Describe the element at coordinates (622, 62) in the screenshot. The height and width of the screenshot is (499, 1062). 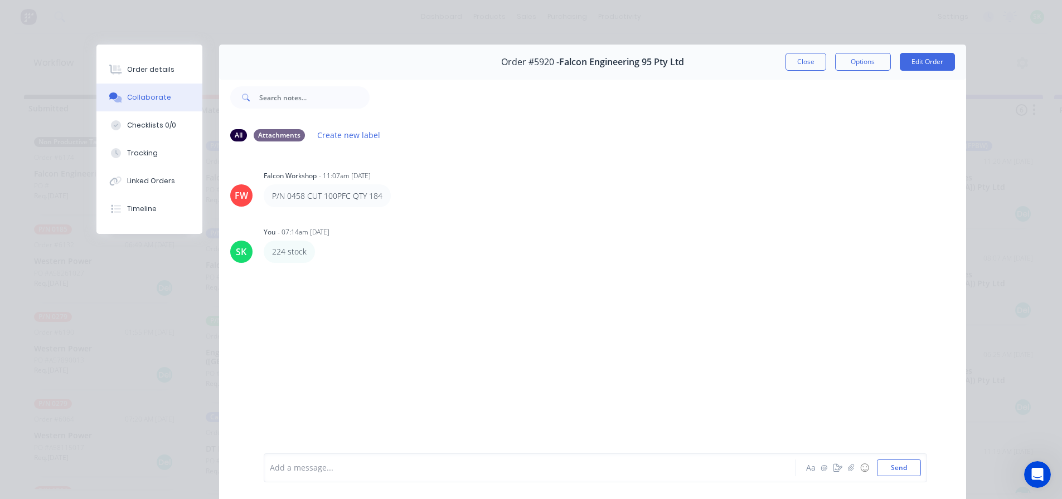
I see `span: Falcon Engineering 95 Pty Ltd` at that location.